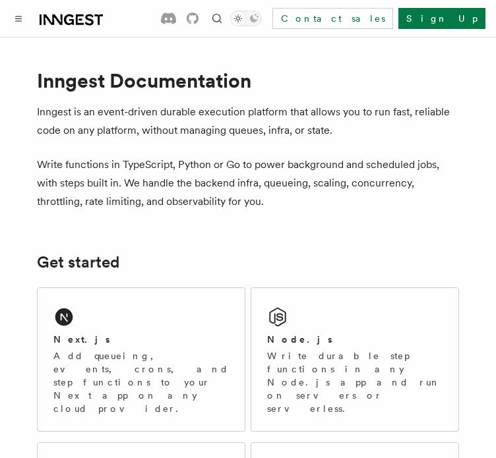 The width and height of the screenshot is (496, 458). I want to click on p: Inngest is an event-driven durable execution platform that allows you to run fast, reliable code ..., so click(248, 121).